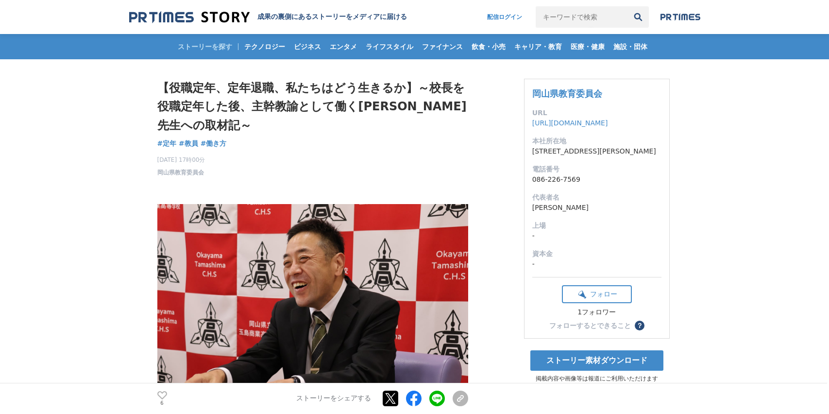  I want to click on span: #定年, so click(167, 143).